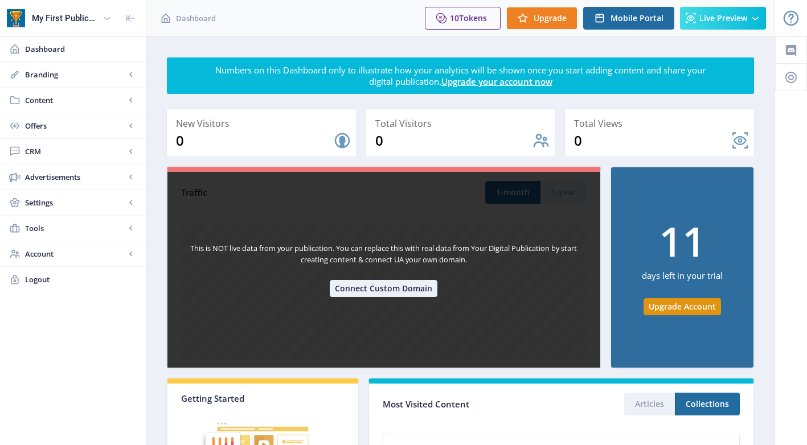  What do you see at coordinates (497, 81) in the screenshot?
I see `a: Upgrade your account now` at bounding box center [497, 81].